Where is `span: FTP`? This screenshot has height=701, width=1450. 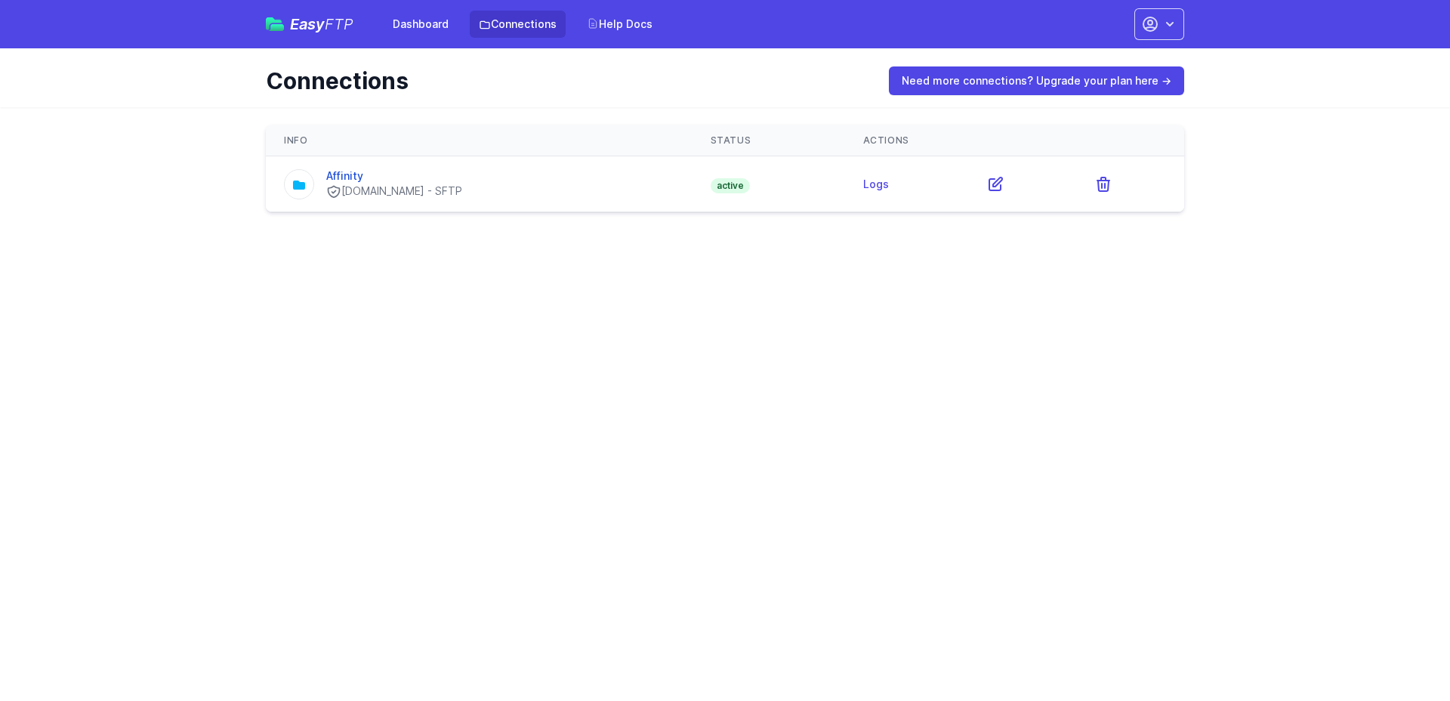
span: FTP is located at coordinates (339, 24).